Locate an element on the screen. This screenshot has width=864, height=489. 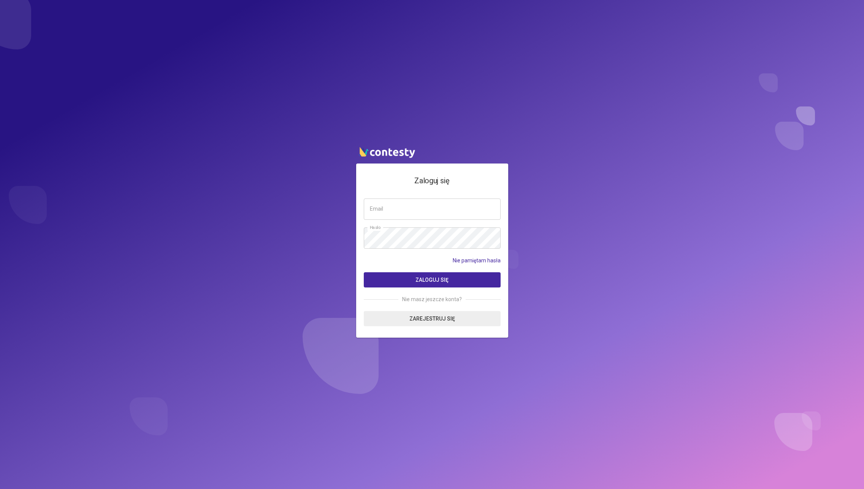
img: contesty logo is located at coordinates (387, 152).